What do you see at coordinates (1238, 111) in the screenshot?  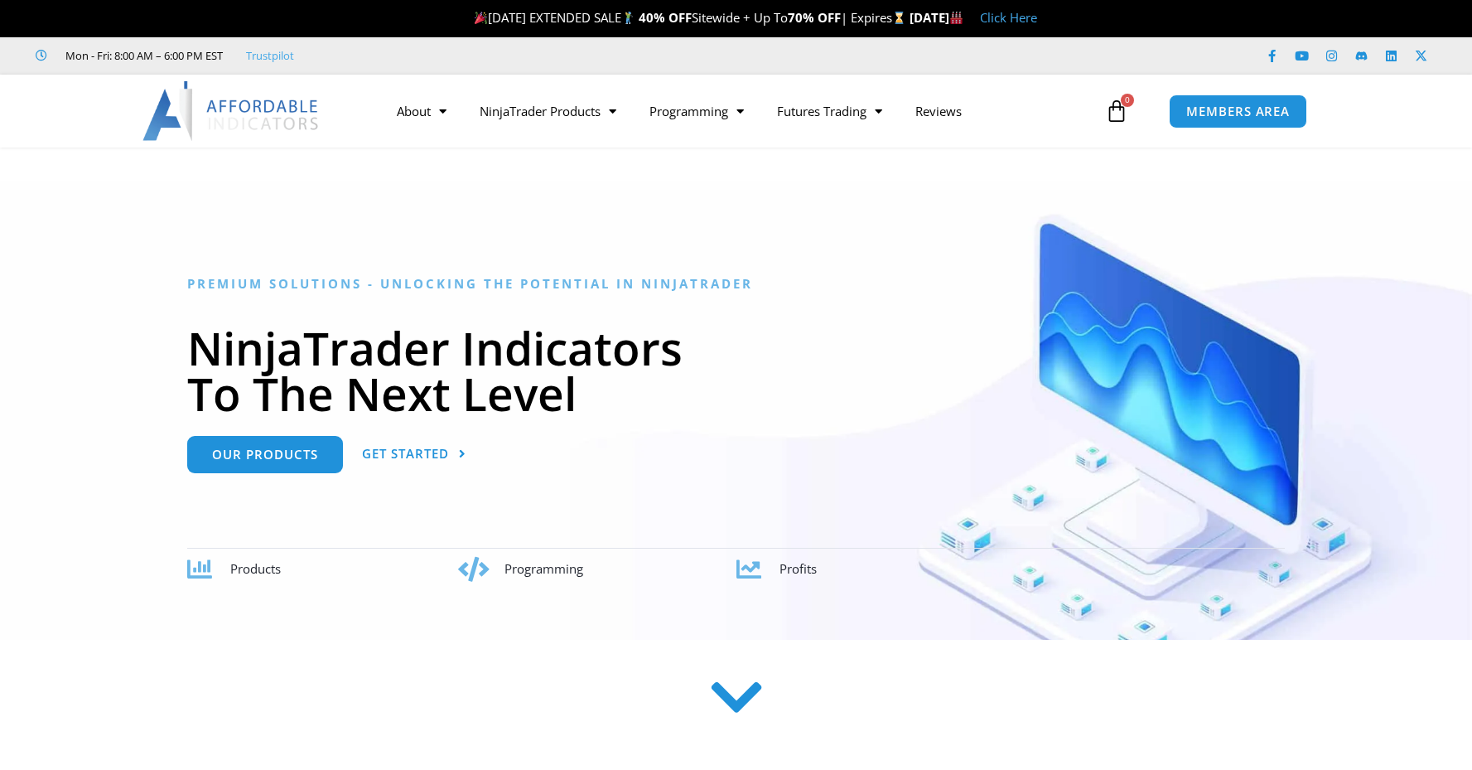 I see `a: MEMBERS AREA` at bounding box center [1238, 111].